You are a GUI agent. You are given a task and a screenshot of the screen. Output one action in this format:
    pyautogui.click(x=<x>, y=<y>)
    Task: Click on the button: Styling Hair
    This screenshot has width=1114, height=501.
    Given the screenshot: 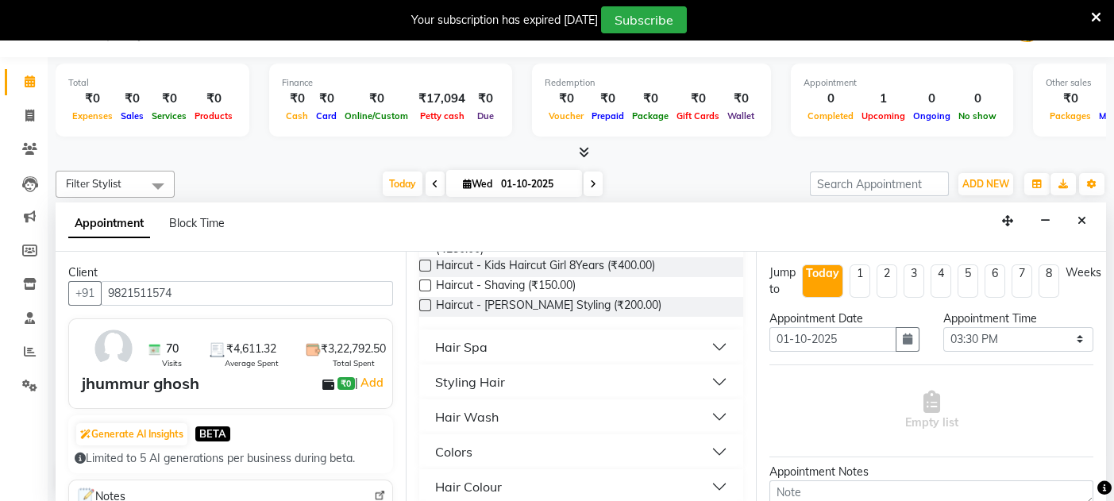 What is the action you would take?
    pyautogui.click(x=581, y=382)
    